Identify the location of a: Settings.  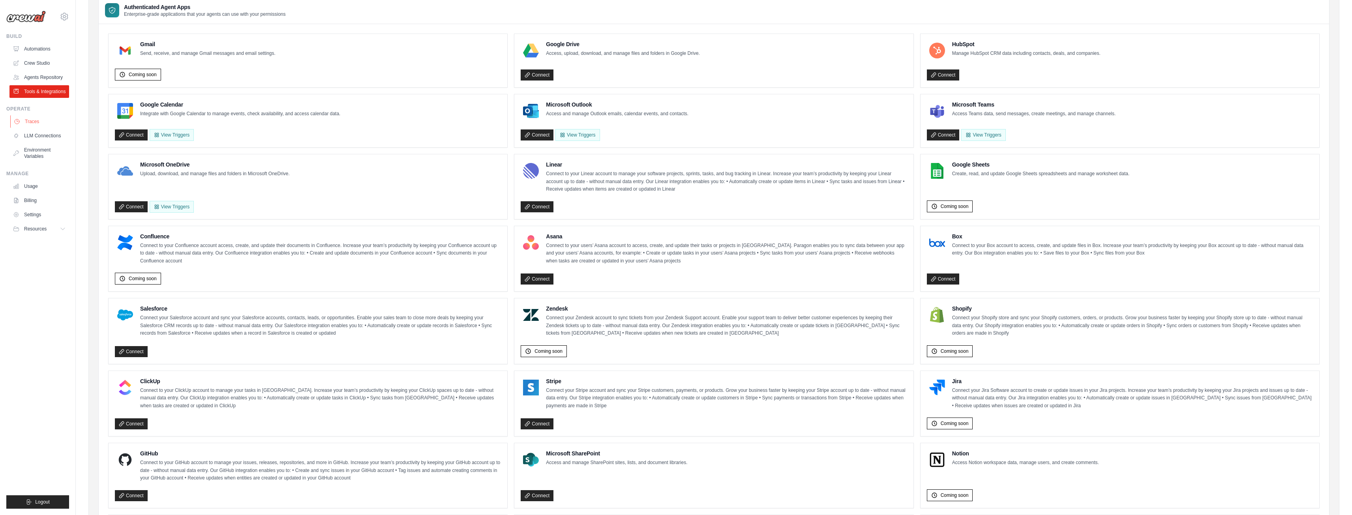
(39, 215).